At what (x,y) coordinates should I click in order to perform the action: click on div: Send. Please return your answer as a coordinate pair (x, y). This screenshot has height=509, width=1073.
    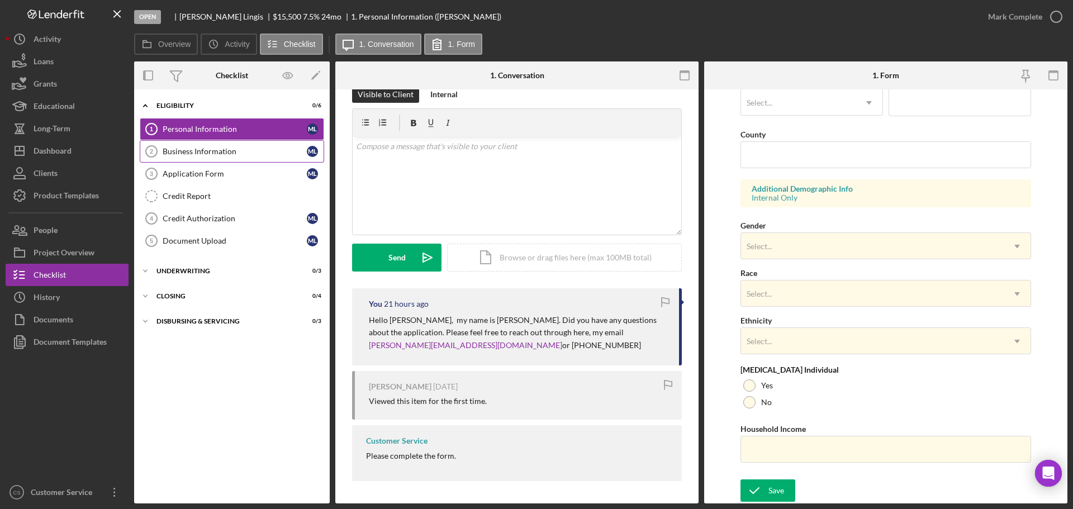
    Looking at the image, I should click on (397, 258).